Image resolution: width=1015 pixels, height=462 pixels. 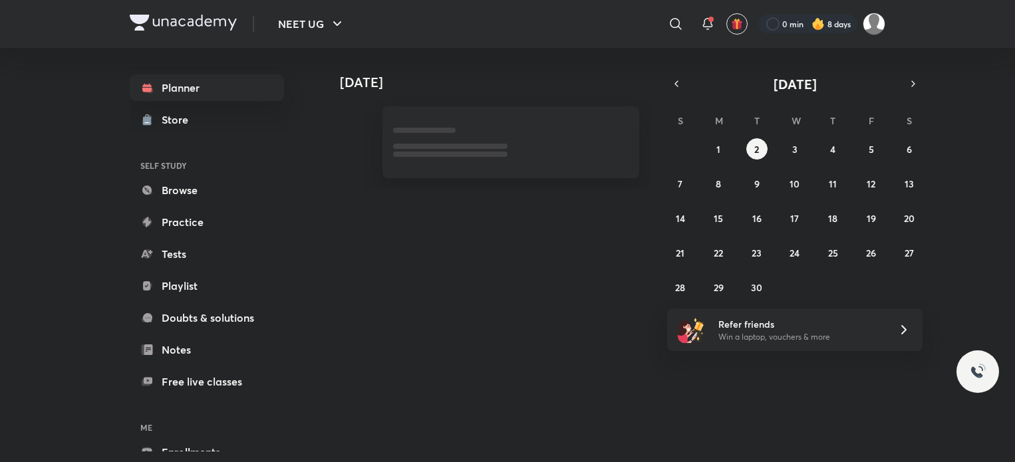 What do you see at coordinates (207, 382) in the screenshot?
I see `a: Free live classes` at bounding box center [207, 382].